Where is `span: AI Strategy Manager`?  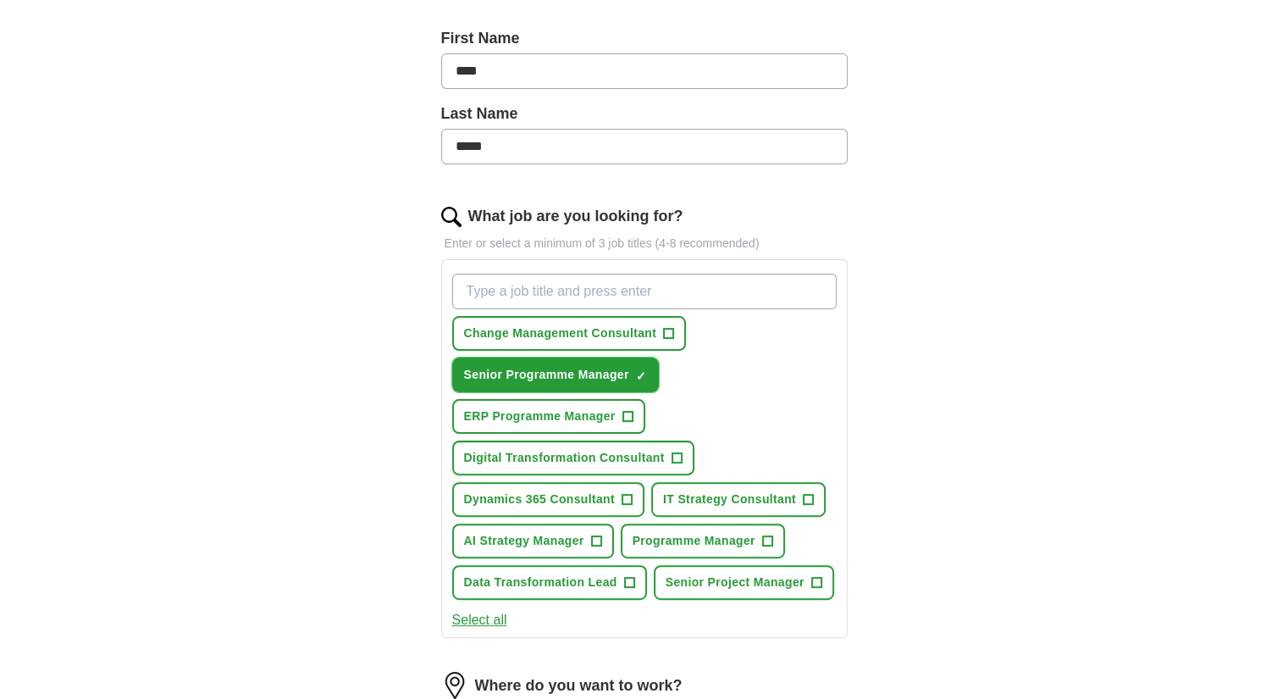
span: AI Strategy Manager is located at coordinates (524, 540).